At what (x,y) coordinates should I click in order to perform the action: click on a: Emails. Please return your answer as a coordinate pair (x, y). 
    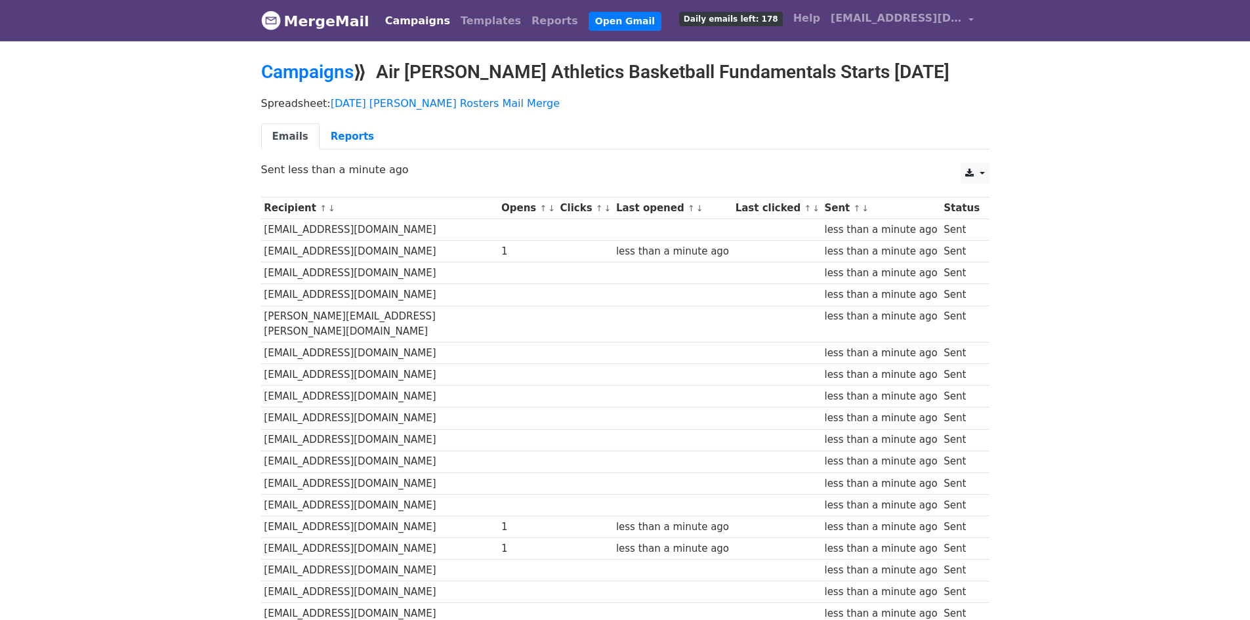
    Looking at the image, I should click on (290, 136).